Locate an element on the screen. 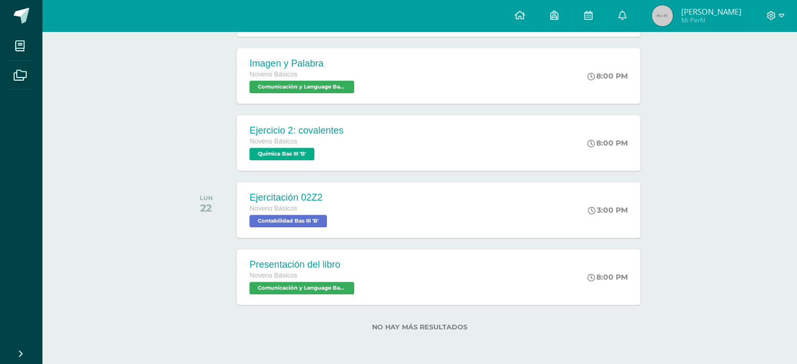 The image size is (797, 364). span: Contabilidad Bas III 'B' is located at coordinates (288, 221).